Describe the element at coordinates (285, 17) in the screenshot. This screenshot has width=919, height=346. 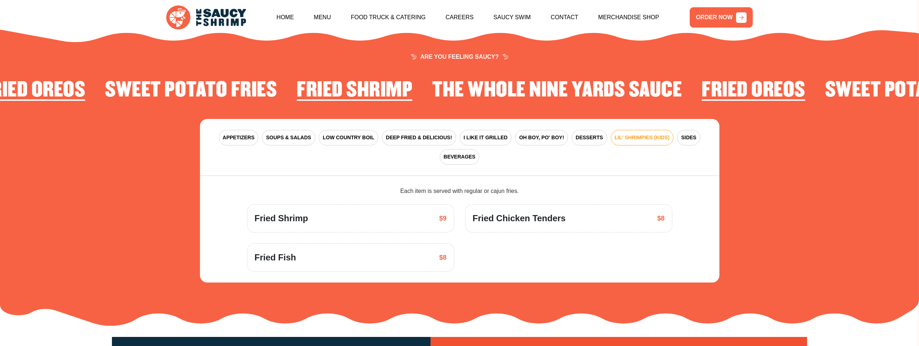
I see `a: Home` at that location.